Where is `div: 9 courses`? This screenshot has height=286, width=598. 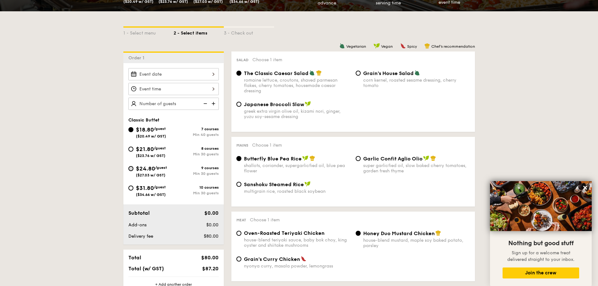 div: 9 courses is located at coordinates (196, 168).